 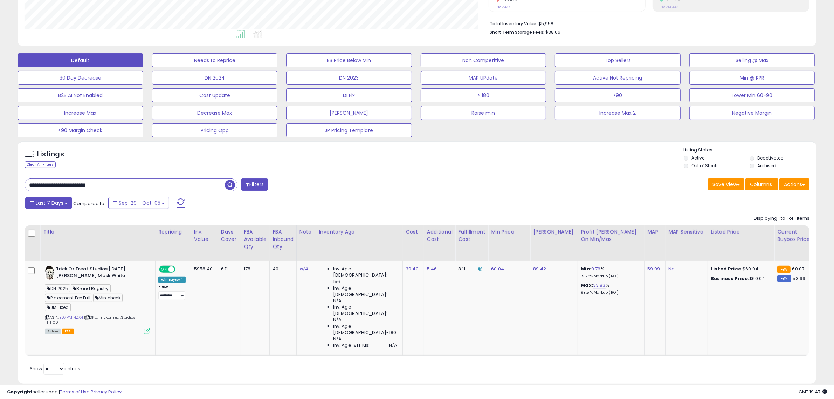 I want to click on button: Increase Max, so click(x=80, y=113).